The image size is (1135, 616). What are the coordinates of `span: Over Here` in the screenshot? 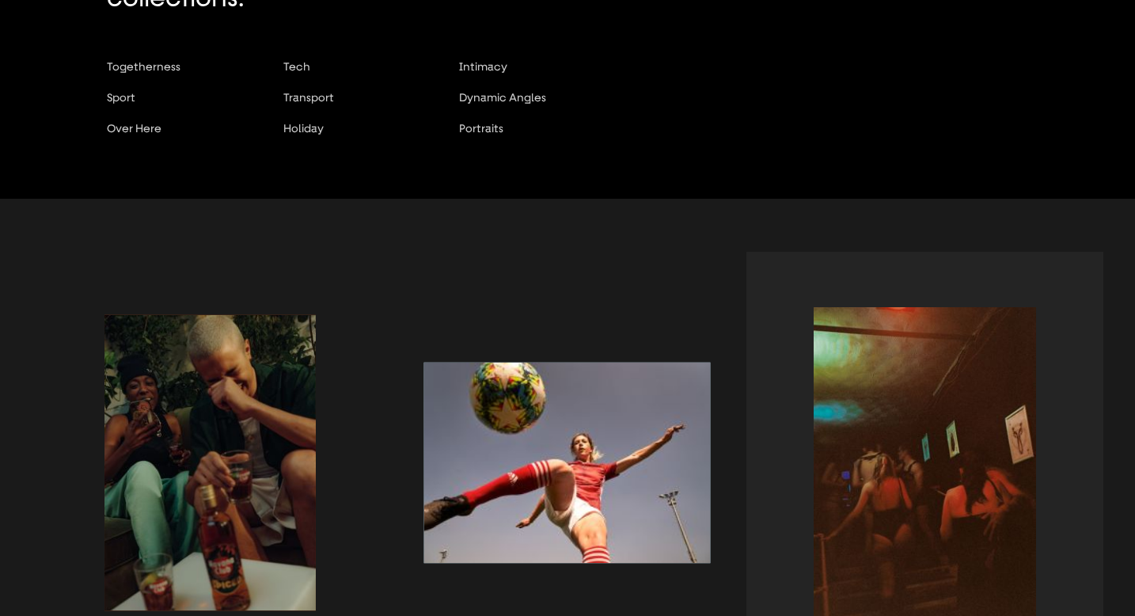 It's located at (134, 128).